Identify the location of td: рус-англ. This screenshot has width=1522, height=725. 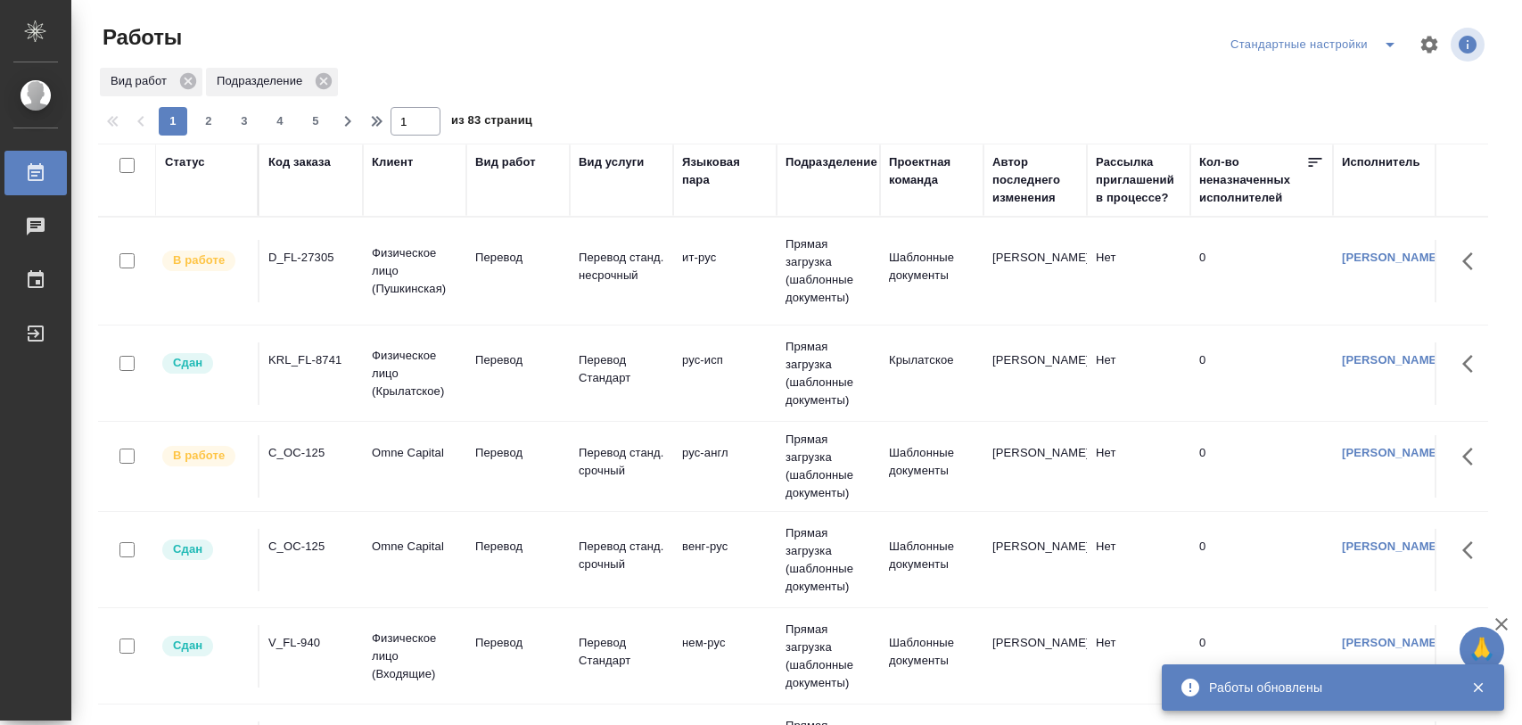
(725, 466).